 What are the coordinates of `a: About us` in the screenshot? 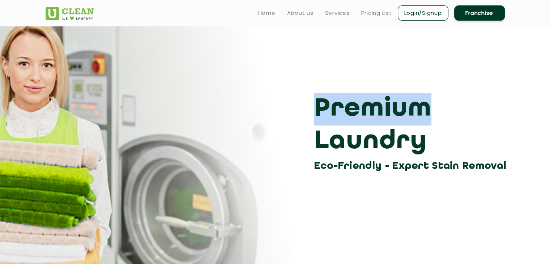 It's located at (300, 13).